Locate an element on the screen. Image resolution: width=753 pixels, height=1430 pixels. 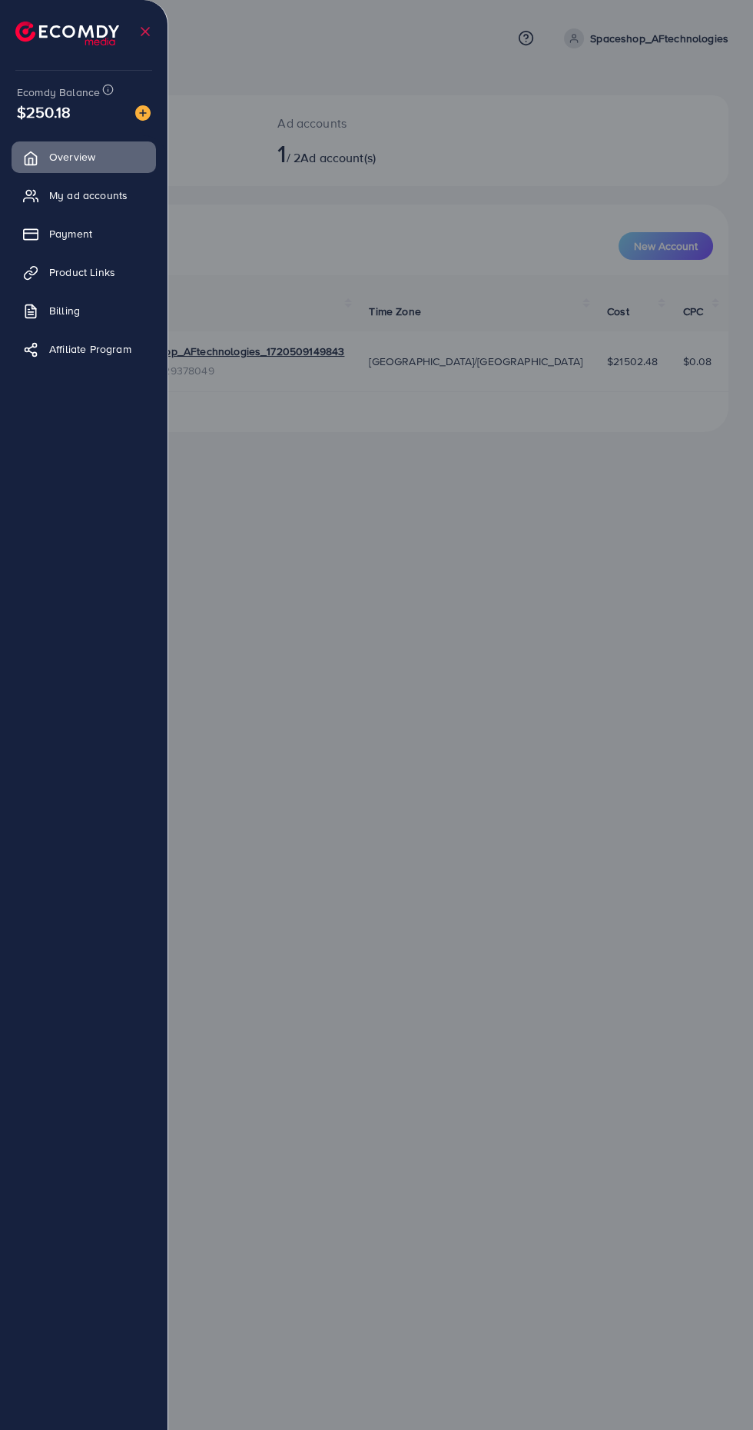
span: Payment is located at coordinates (71, 234).